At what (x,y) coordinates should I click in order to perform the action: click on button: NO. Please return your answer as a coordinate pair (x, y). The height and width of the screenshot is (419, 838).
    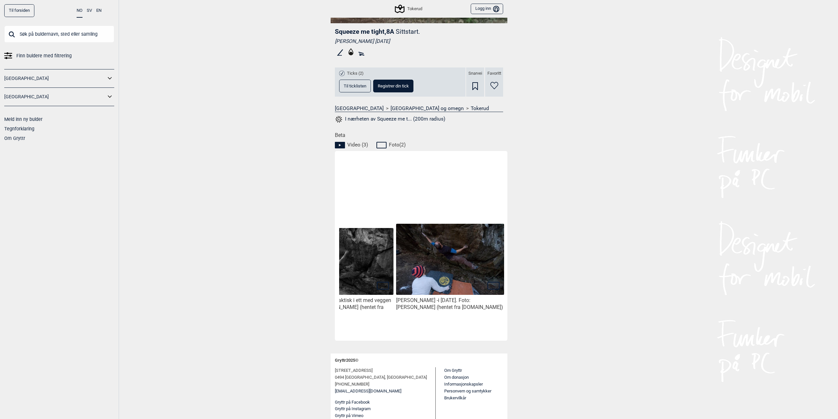
    Looking at the image, I should click on (80, 11).